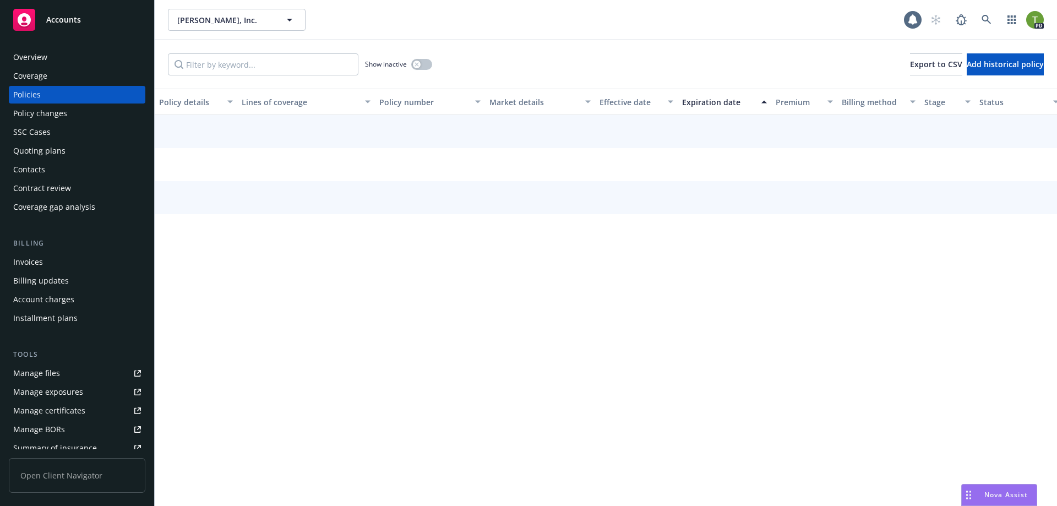  What do you see at coordinates (77, 392) in the screenshot?
I see `a: Manage exposures` at bounding box center [77, 392].